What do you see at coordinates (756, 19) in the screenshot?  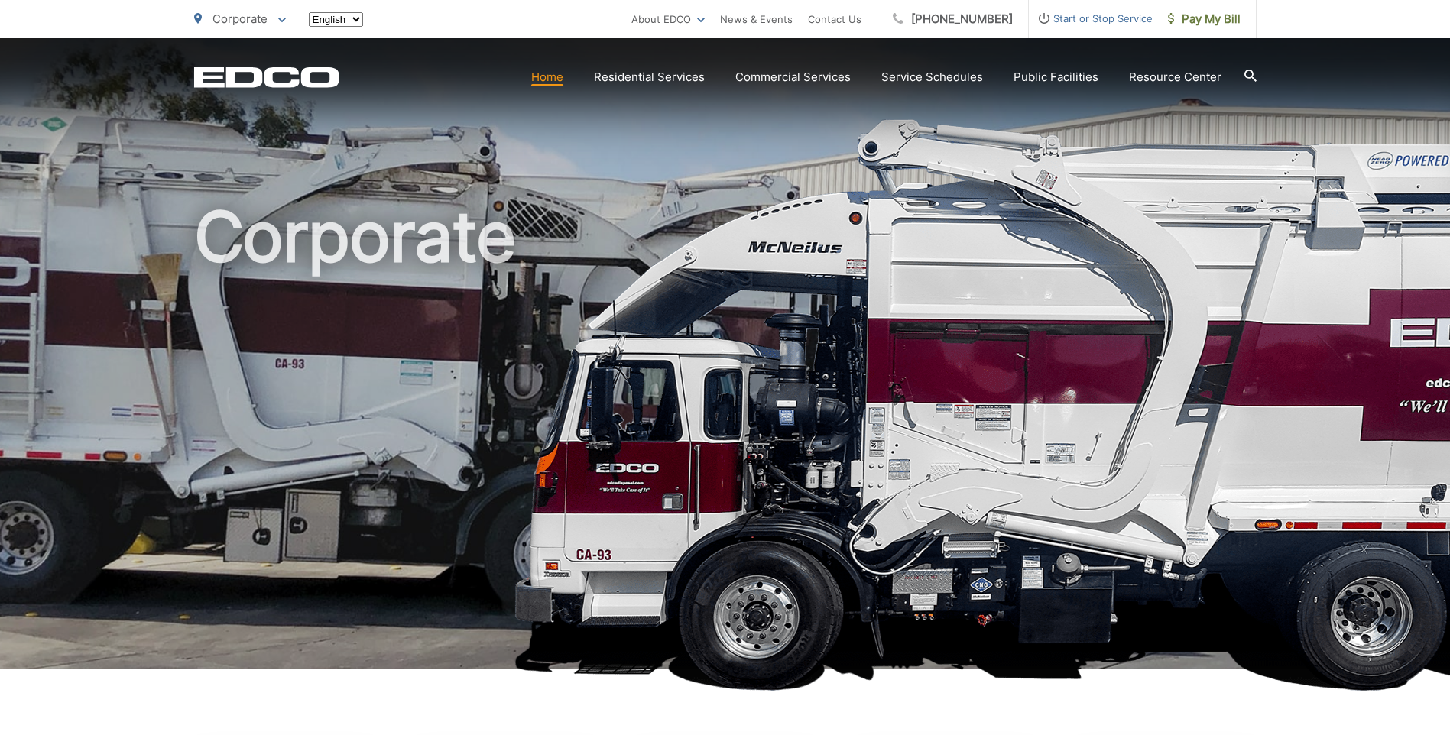 I see `a: News & Events` at bounding box center [756, 19].